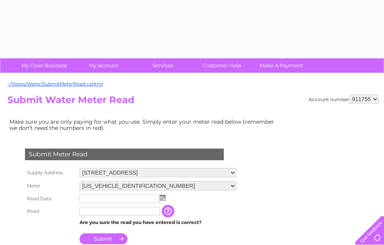  What do you see at coordinates (169, 212) in the screenshot?
I see `input: Information` at bounding box center [169, 212].